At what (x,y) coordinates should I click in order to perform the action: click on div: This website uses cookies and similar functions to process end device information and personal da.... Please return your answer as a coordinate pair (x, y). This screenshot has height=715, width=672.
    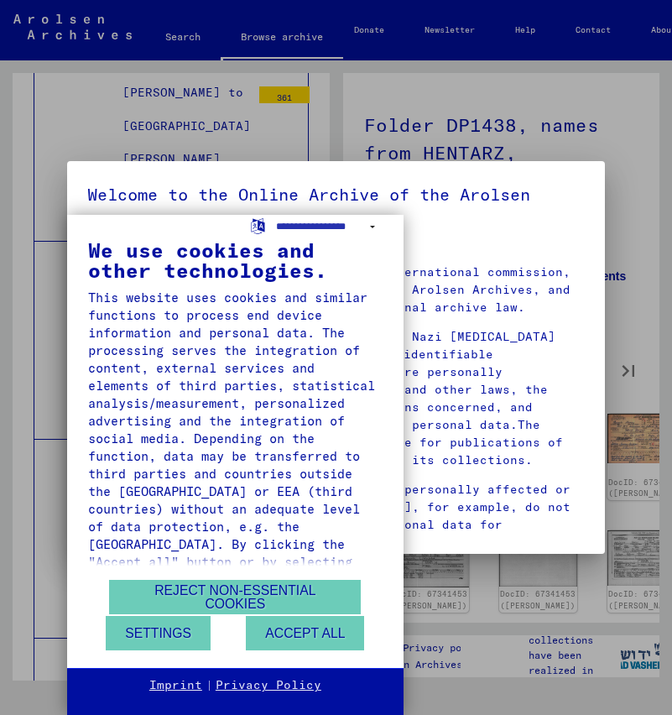
    Looking at the image, I should click on (235, 483).